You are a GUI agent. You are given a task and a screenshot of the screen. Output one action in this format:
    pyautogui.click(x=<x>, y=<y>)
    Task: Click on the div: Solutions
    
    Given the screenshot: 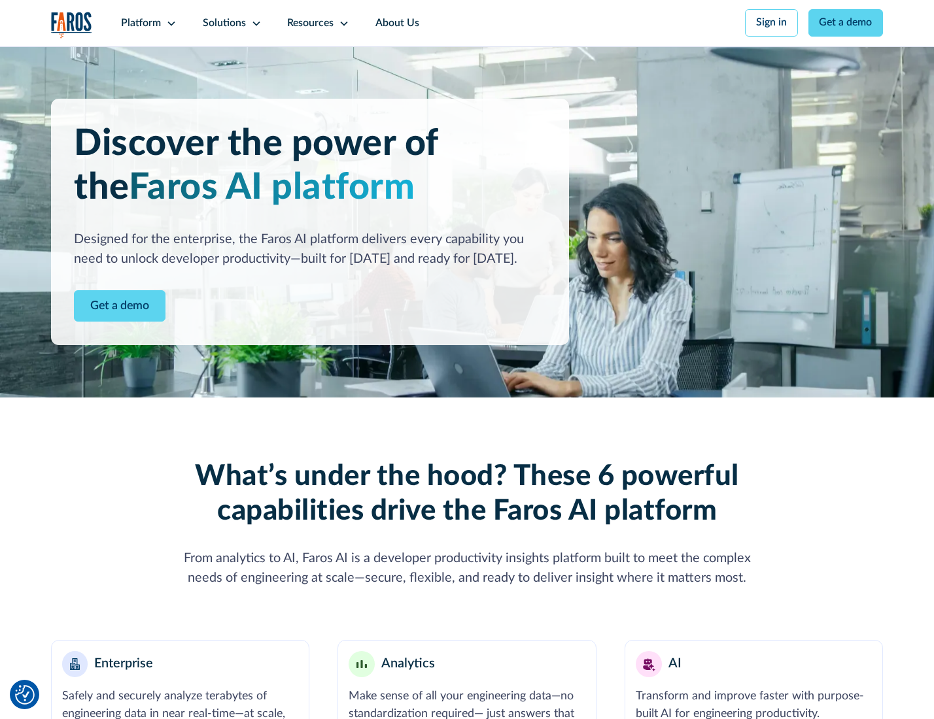 What is the action you would take?
    pyautogui.click(x=224, y=24)
    